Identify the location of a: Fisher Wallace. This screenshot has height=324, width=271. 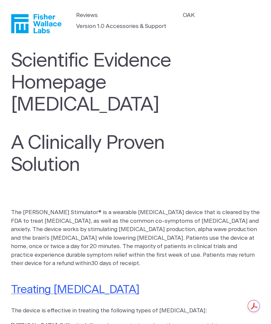
(36, 24).